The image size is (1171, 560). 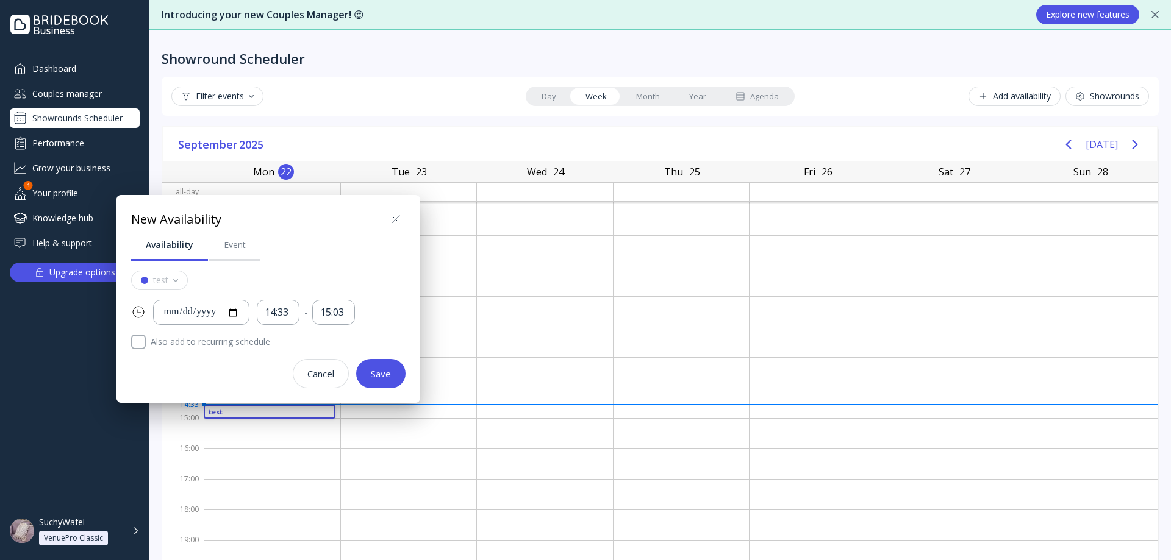 I want to click on label: Also add to recurring schedule, so click(x=276, y=342).